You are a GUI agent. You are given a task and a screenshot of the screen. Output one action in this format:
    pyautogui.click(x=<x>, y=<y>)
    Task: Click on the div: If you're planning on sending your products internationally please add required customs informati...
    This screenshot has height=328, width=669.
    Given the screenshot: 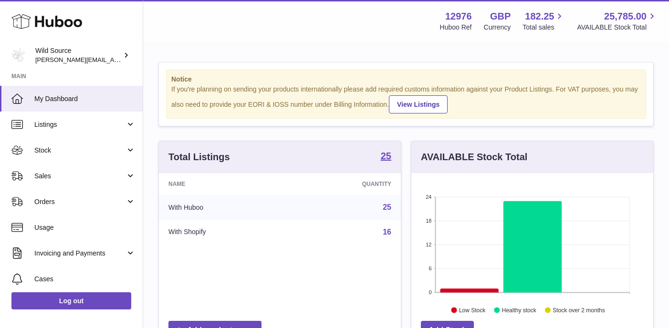 What is the action you would take?
    pyautogui.click(x=406, y=99)
    